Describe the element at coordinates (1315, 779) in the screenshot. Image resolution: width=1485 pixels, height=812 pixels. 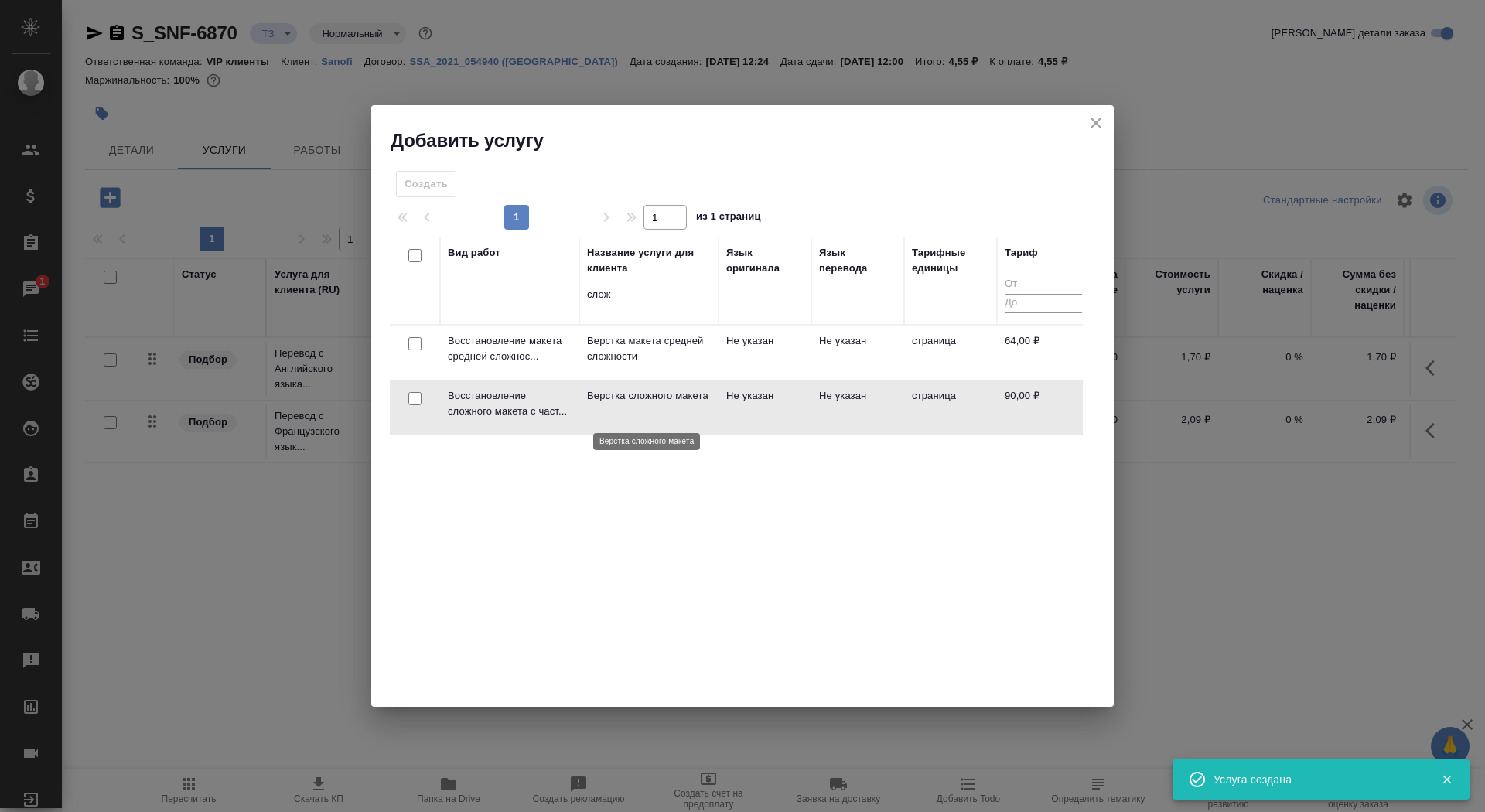
I see `div: Услуга создана` at that location.